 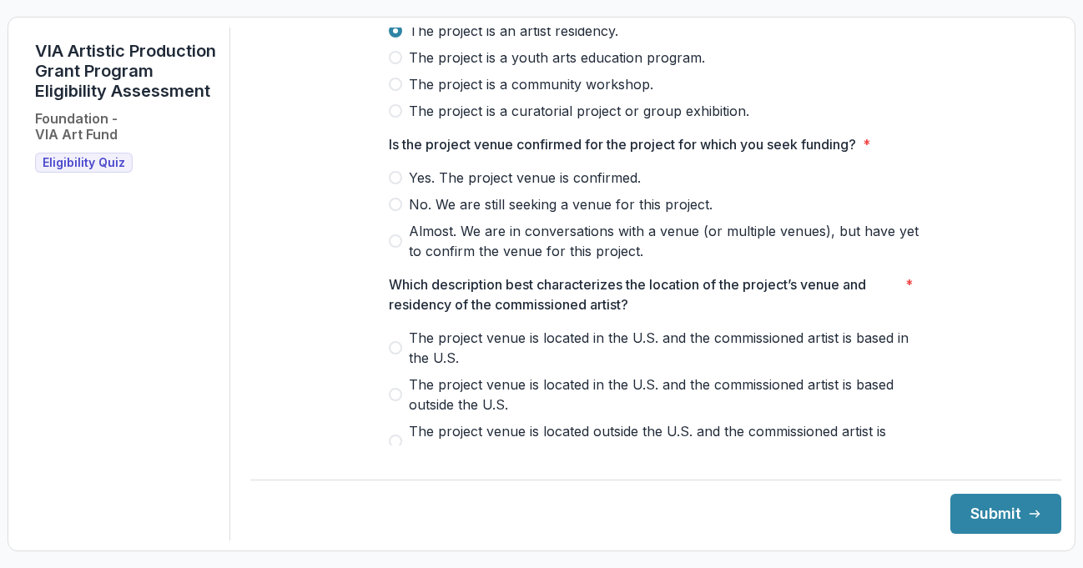 What do you see at coordinates (76, 127) in the screenshot?
I see `h2: Foundation - VIA Art Fund` at bounding box center [76, 127].